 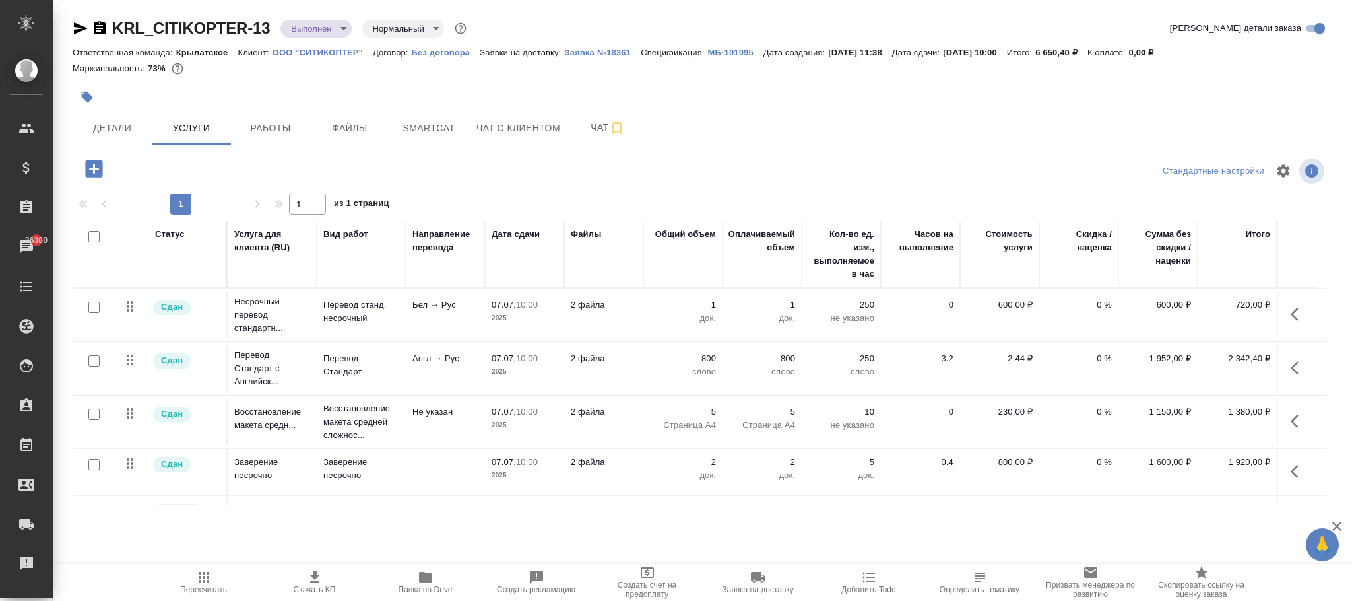 What do you see at coordinates (1313, 171) in the screenshot?
I see `span: Посмотреть информацию` at bounding box center [1313, 171].